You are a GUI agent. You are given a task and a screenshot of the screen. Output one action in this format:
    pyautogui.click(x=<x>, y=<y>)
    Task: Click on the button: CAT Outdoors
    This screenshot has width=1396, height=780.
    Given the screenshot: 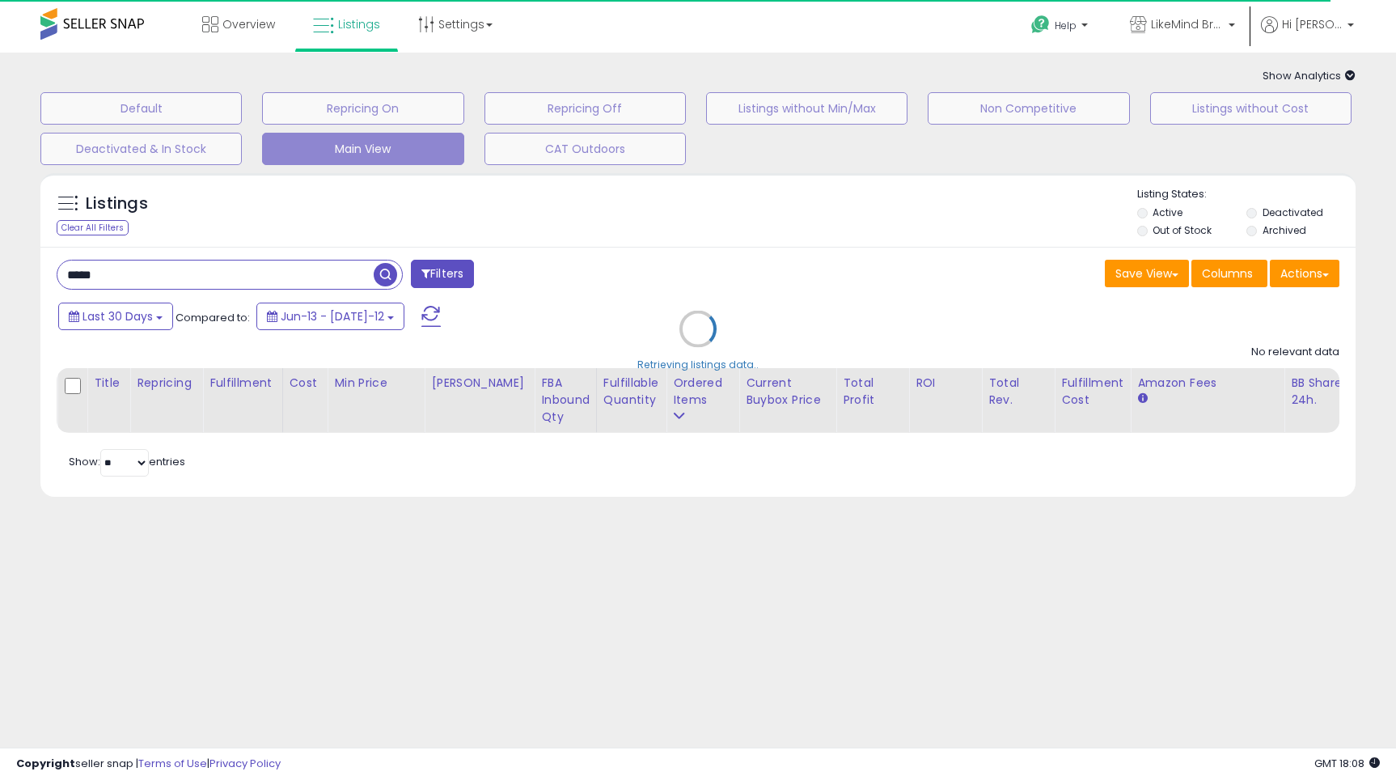 What is the action you would take?
    pyautogui.click(x=585, y=149)
    